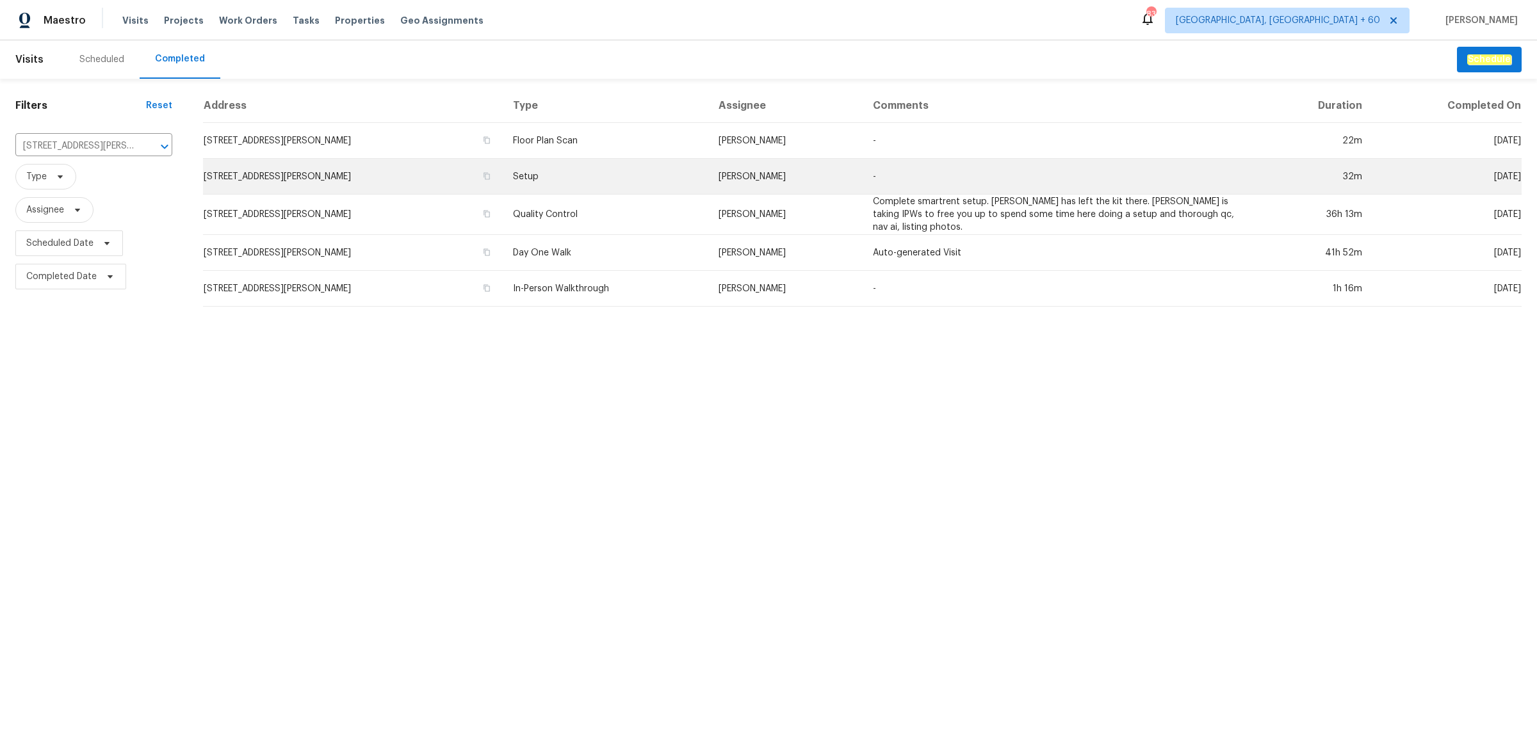 The image size is (1537, 756). I want to click on span: Projects, so click(184, 20).